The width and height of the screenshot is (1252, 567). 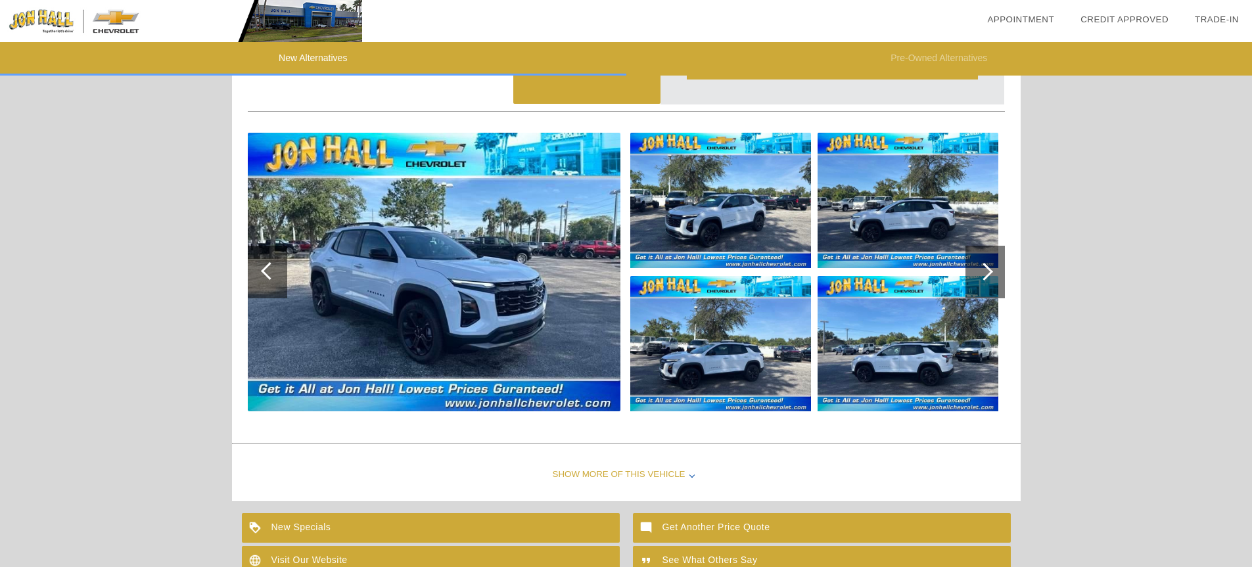 I want to click on img: 5.jpg, so click(x=908, y=344).